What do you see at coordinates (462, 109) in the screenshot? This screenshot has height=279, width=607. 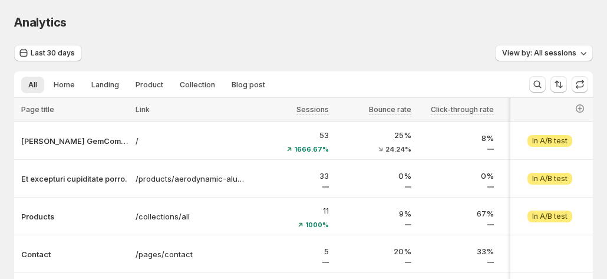 I see `span: Click-through rate` at bounding box center [462, 109].